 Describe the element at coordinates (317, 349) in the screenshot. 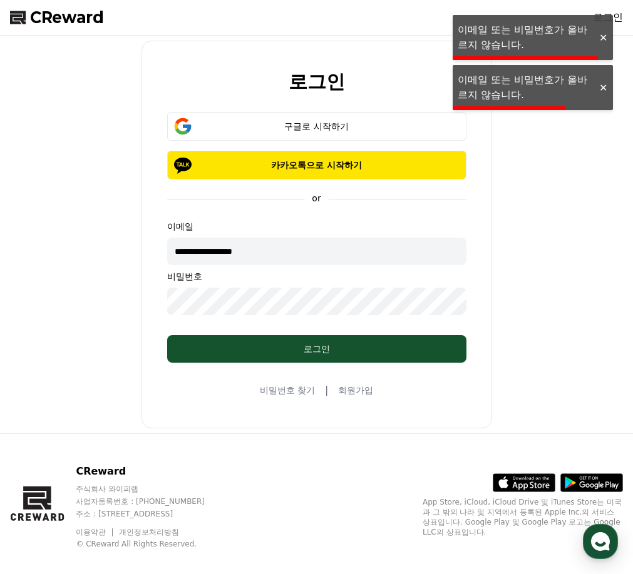

I see `button: 로그인` at that location.